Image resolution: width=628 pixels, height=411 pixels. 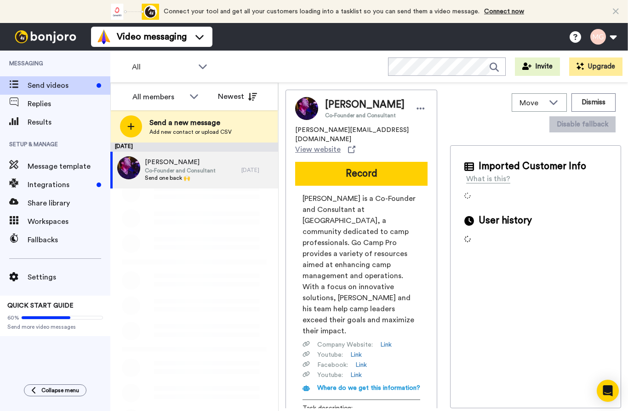 What do you see at coordinates (60, 391) in the screenshot?
I see `span: Collapse menu` at bounding box center [60, 391].